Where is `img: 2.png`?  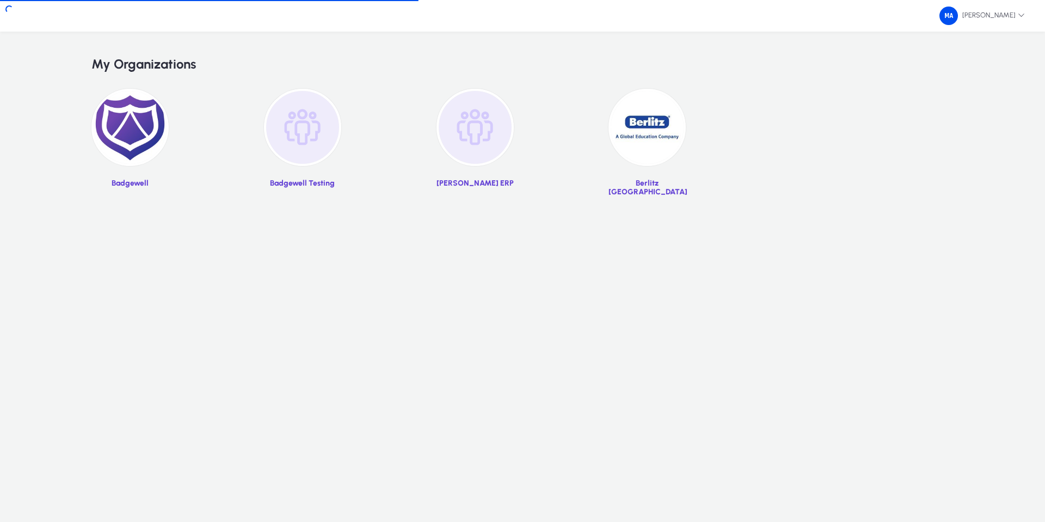 img: 2.png is located at coordinates (130, 127).